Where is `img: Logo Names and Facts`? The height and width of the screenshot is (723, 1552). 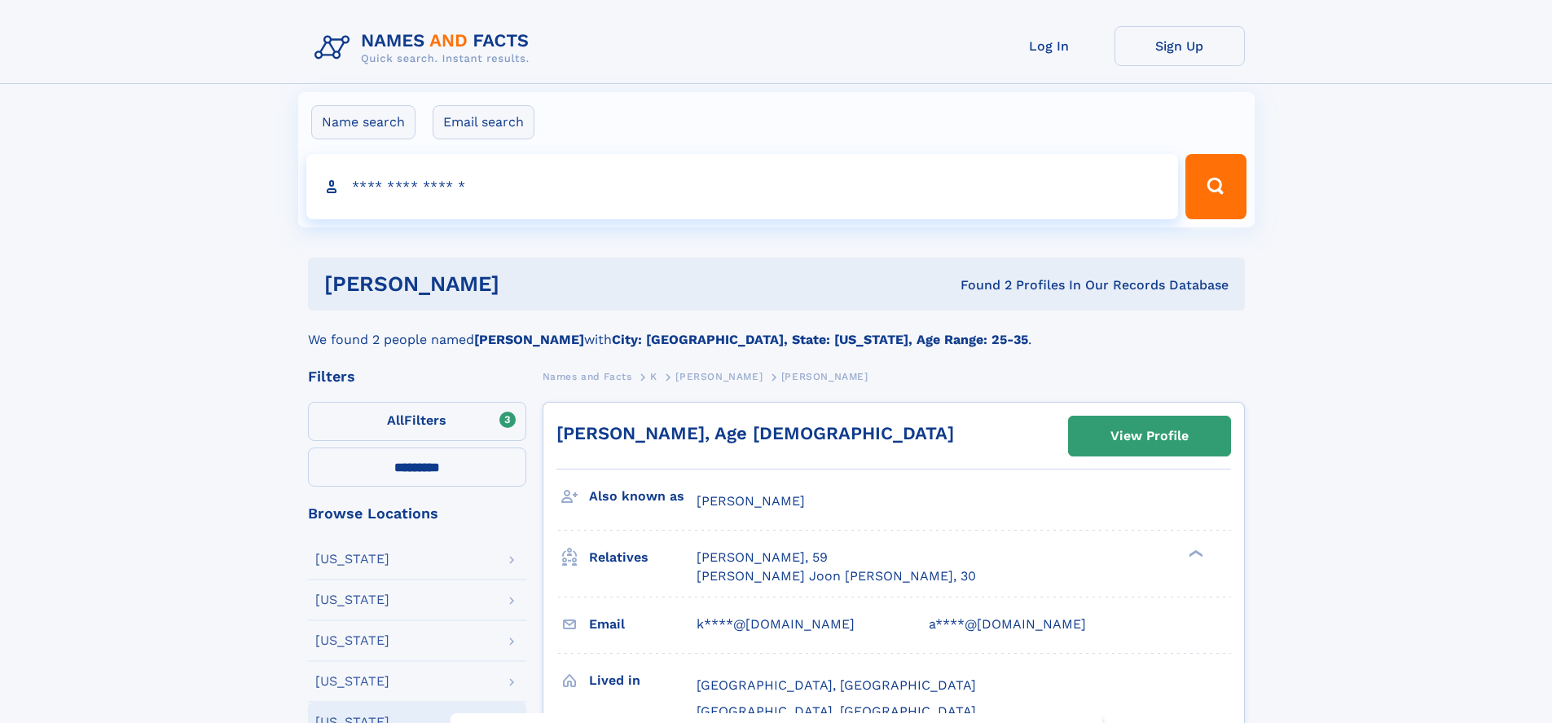 img: Logo Names and Facts is located at coordinates (425, 48).